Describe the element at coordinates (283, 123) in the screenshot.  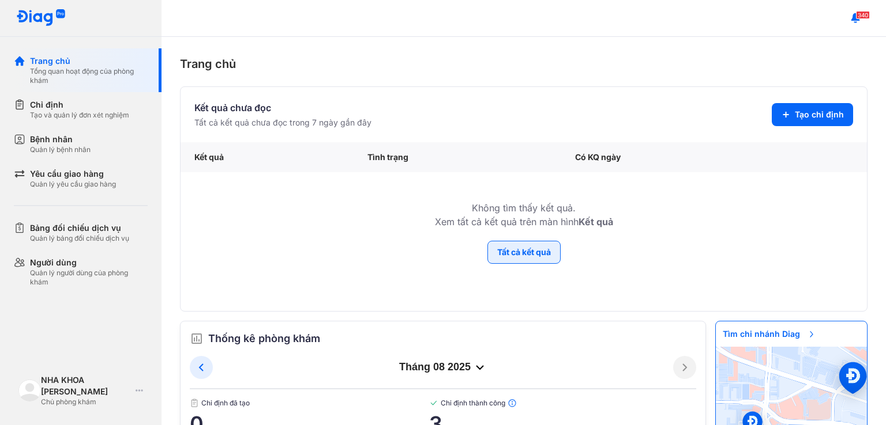
I see `div: Tất cả kết quả chưa đọc trong 7 ngày gần đây` at that location.